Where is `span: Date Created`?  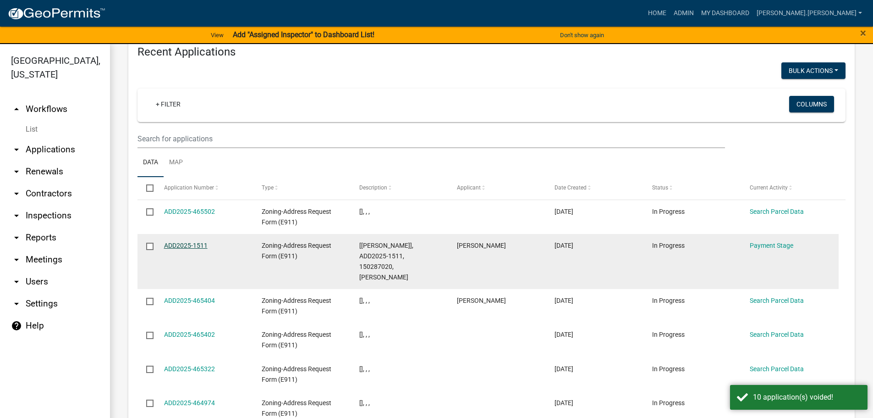 span: Date Created is located at coordinates (571, 187).